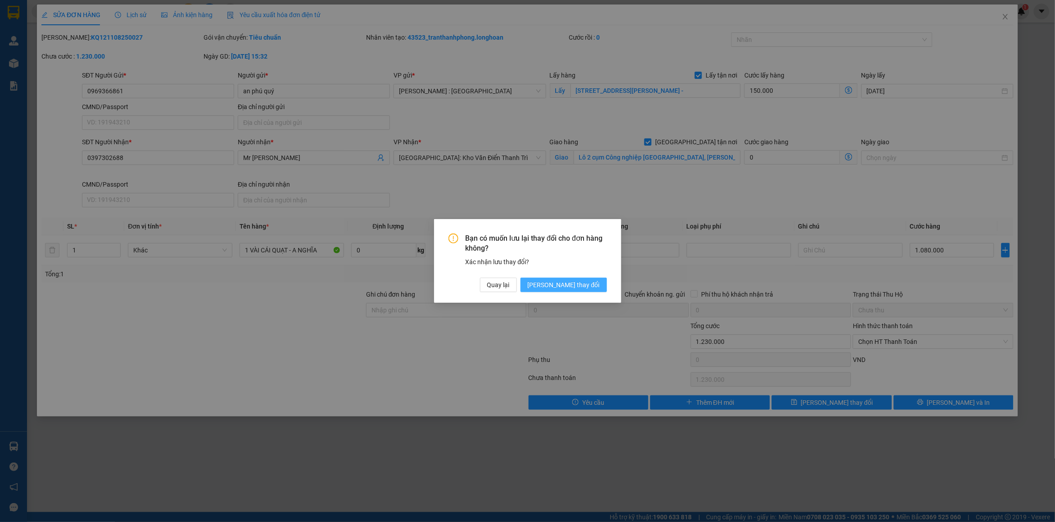 Image resolution: width=1055 pixels, height=522 pixels. What do you see at coordinates (536, 262) in the screenshot?
I see `div: Xác nhận lưu thay đổi?` at bounding box center [536, 262].